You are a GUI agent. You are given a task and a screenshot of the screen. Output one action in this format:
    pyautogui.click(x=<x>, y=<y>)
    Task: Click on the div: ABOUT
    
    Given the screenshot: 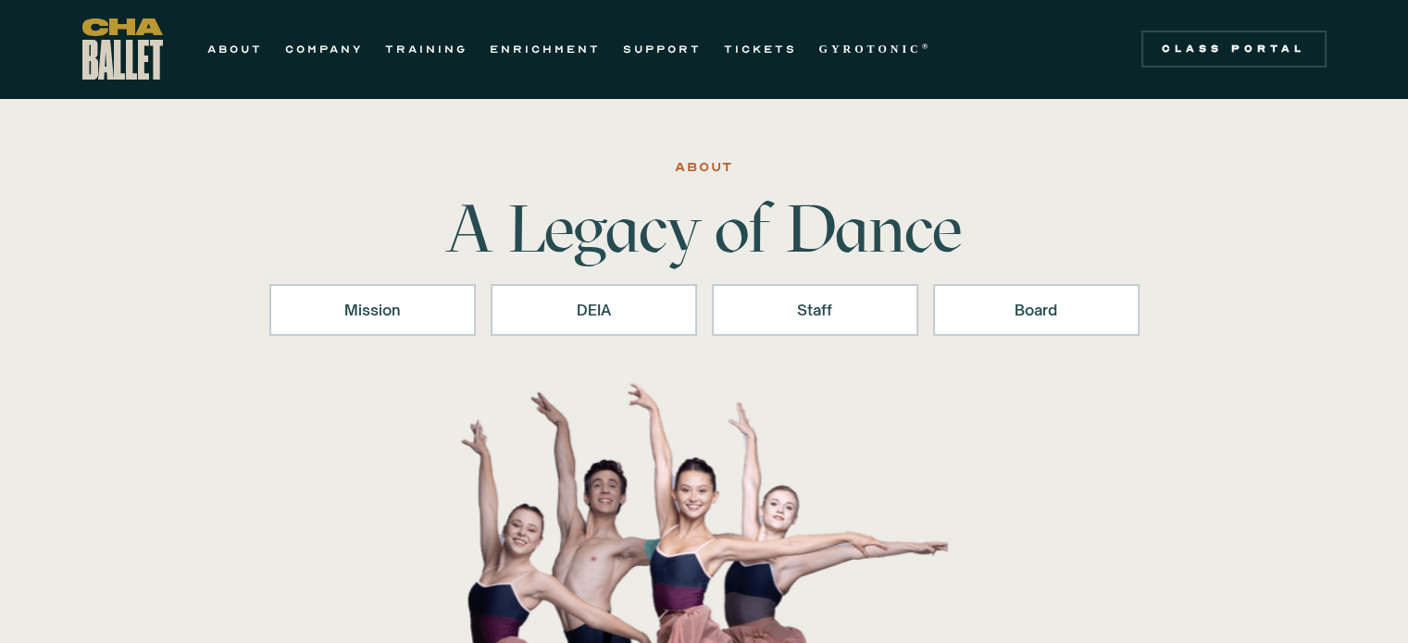 What is the action you would take?
    pyautogui.click(x=703, y=168)
    